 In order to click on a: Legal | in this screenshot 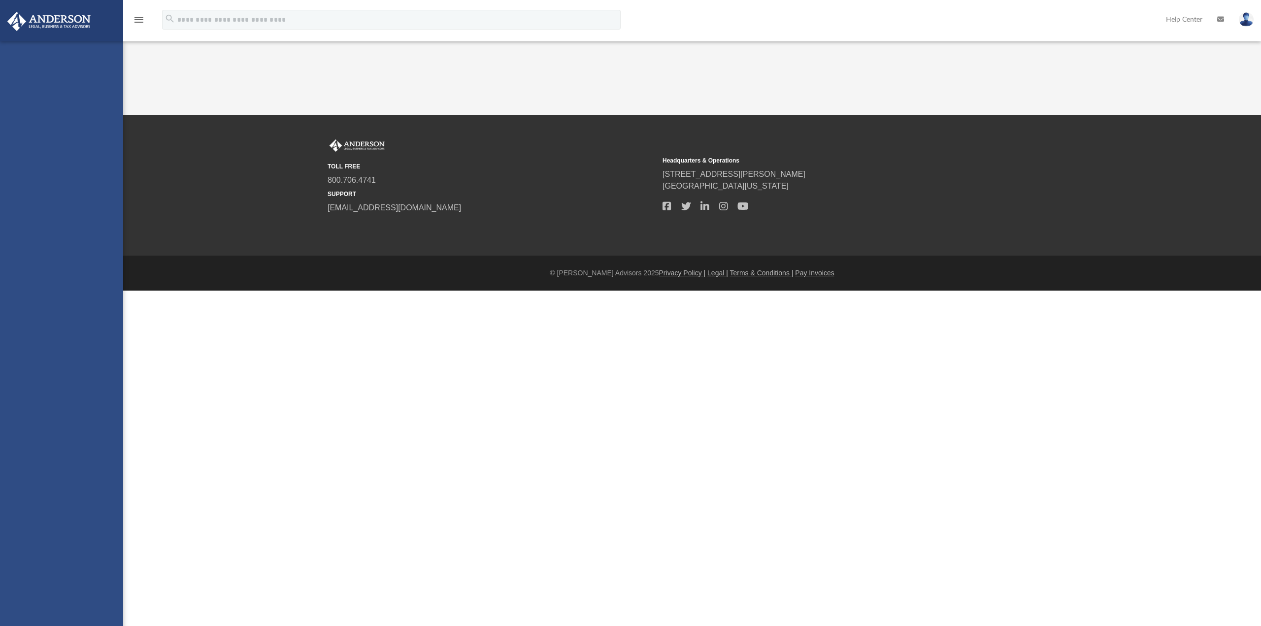, I will do `click(718, 273)`.